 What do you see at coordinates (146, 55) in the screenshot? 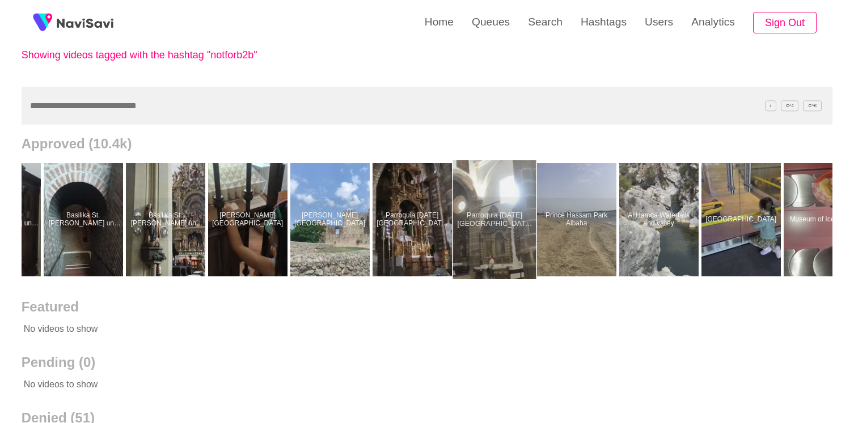
I see `p: Showing videos tagged with the hashtag "notforb2b"` at bounding box center [146, 55].